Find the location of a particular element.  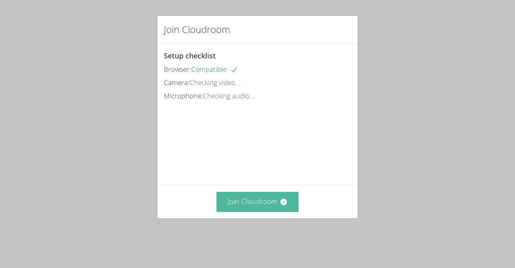

span: Checking video... is located at coordinates (215, 82).